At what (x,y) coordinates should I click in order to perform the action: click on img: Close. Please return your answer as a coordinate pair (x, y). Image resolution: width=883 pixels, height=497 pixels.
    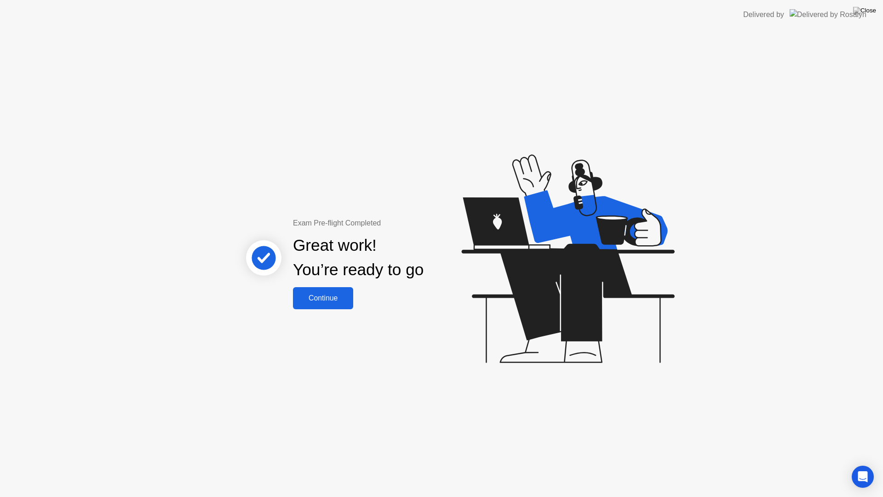
    Looking at the image, I should click on (865, 11).